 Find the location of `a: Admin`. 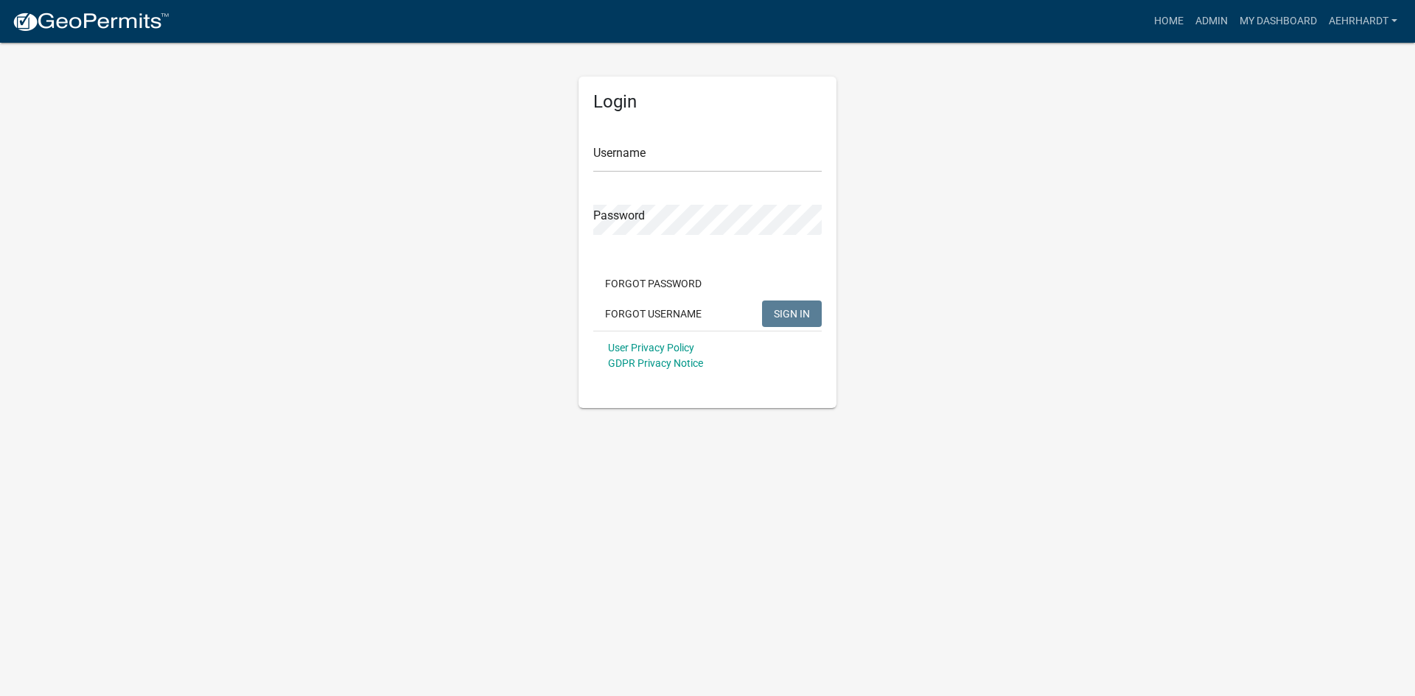

a: Admin is located at coordinates (1211, 21).